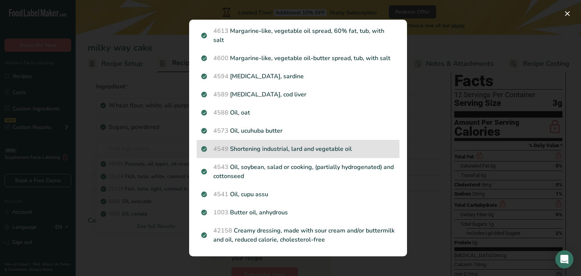  Describe the element at coordinates (298, 113) in the screenshot. I see `p: Oil, oat` at that location.